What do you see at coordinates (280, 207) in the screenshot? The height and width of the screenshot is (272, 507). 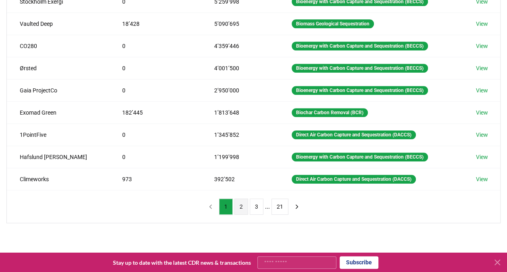 I see `button: 21` at bounding box center [280, 207].